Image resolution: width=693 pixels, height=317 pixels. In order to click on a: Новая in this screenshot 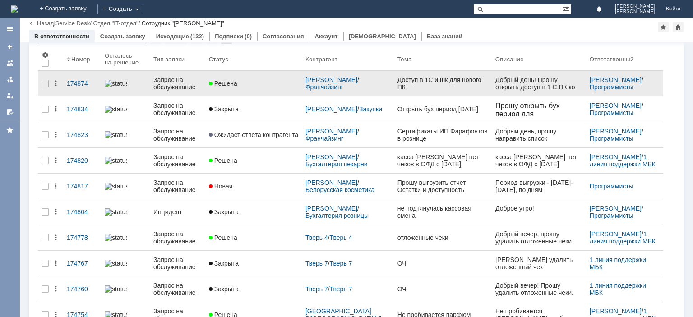, I will do `click(254, 186)`.